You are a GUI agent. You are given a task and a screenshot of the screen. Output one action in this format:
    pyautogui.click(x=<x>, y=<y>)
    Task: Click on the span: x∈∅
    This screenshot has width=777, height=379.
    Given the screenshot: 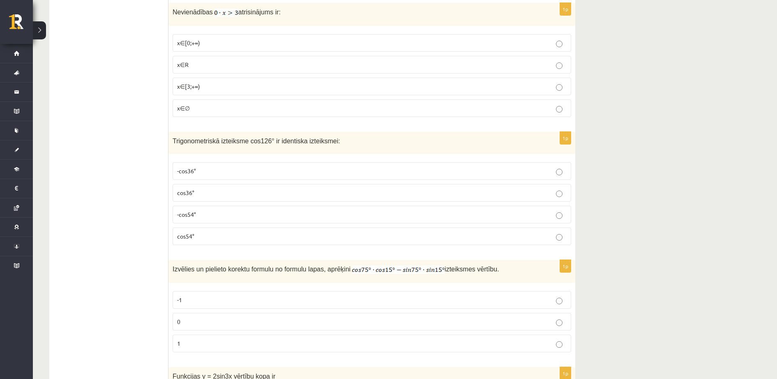 What is the action you would take?
    pyautogui.click(x=183, y=108)
    